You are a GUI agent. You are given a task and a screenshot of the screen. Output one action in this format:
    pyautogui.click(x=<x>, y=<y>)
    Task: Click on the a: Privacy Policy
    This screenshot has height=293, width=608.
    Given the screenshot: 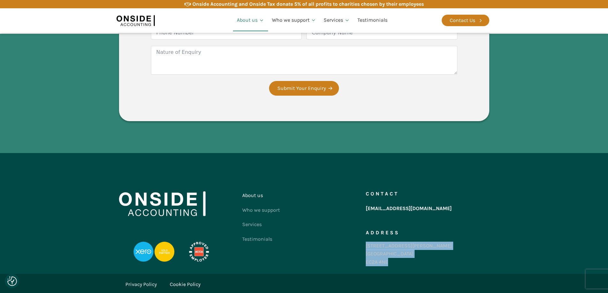 What is the action you would take?
    pyautogui.click(x=141, y=285)
    